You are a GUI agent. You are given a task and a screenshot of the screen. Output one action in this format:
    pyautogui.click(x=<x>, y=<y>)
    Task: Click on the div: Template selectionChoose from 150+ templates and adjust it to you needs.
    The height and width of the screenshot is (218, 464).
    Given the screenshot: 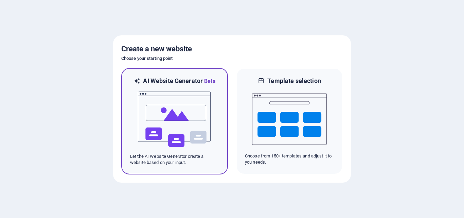 What is the action you would take?
    pyautogui.click(x=289, y=121)
    